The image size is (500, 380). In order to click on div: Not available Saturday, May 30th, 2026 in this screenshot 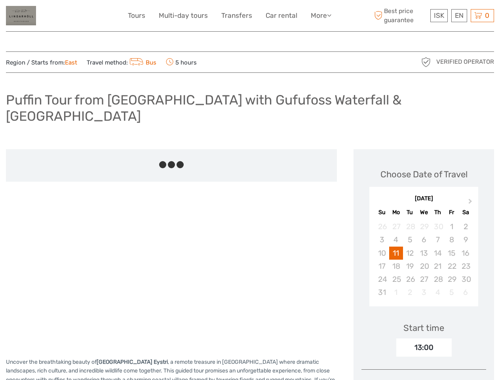, I will do `click(465, 279)`.